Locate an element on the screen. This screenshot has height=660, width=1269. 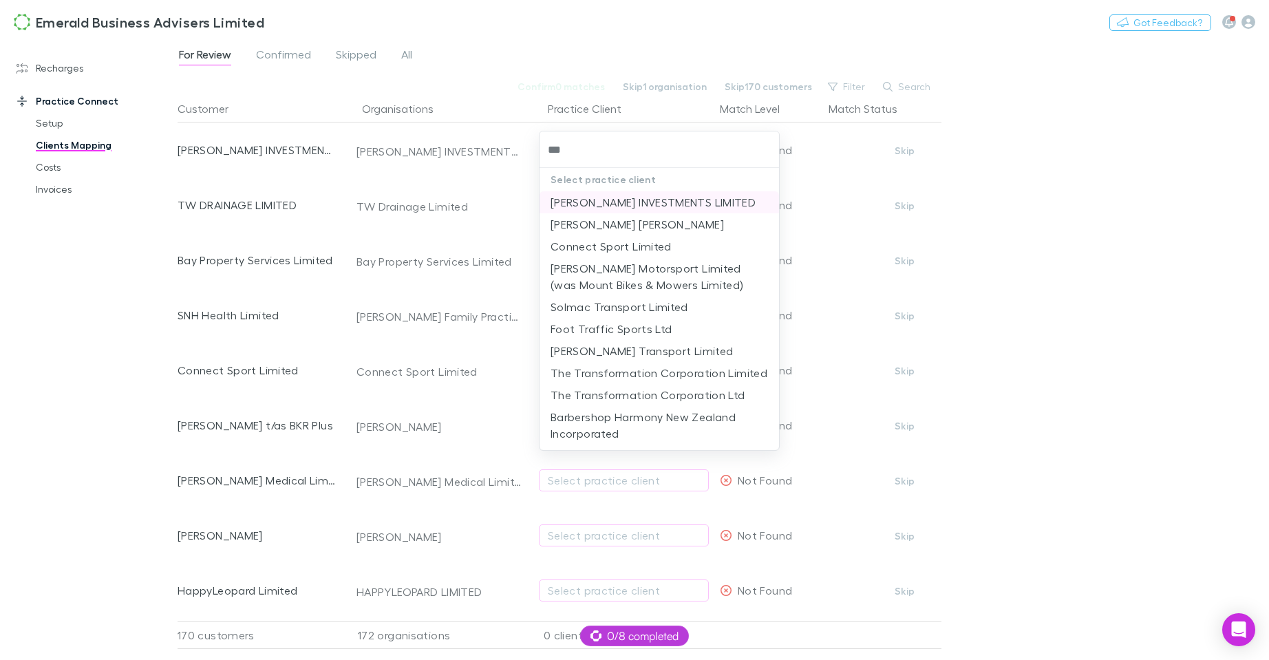
li: Connect Sport Limited is located at coordinates (660, 246).